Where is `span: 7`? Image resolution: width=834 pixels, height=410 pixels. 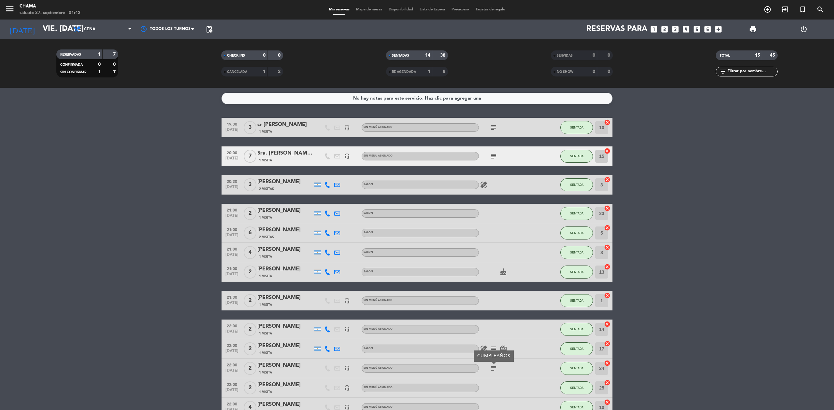
span: 7 is located at coordinates (250, 156).